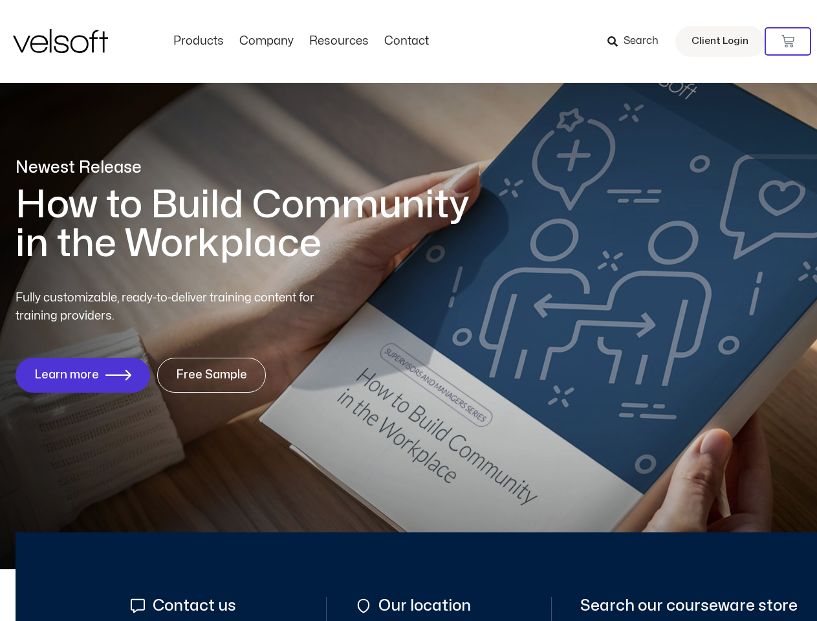 Image resolution: width=817 pixels, height=621 pixels. What do you see at coordinates (339, 41) in the screenshot?
I see `a: ResourcesMenu Toggle` at bounding box center [339, 41].